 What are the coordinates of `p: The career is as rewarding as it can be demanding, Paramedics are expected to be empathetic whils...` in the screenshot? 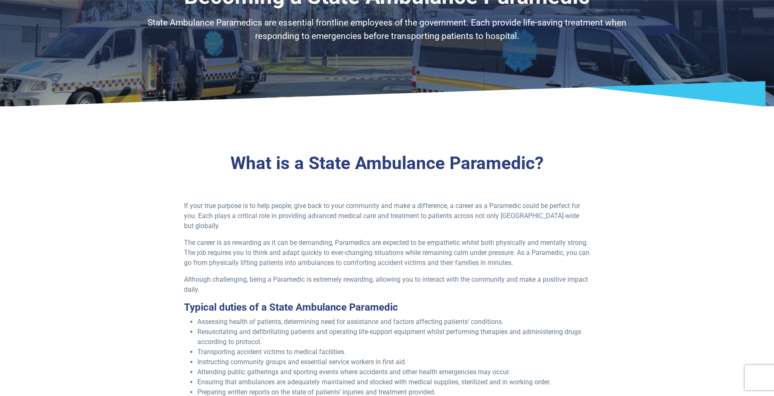 It's located at (387, 253).